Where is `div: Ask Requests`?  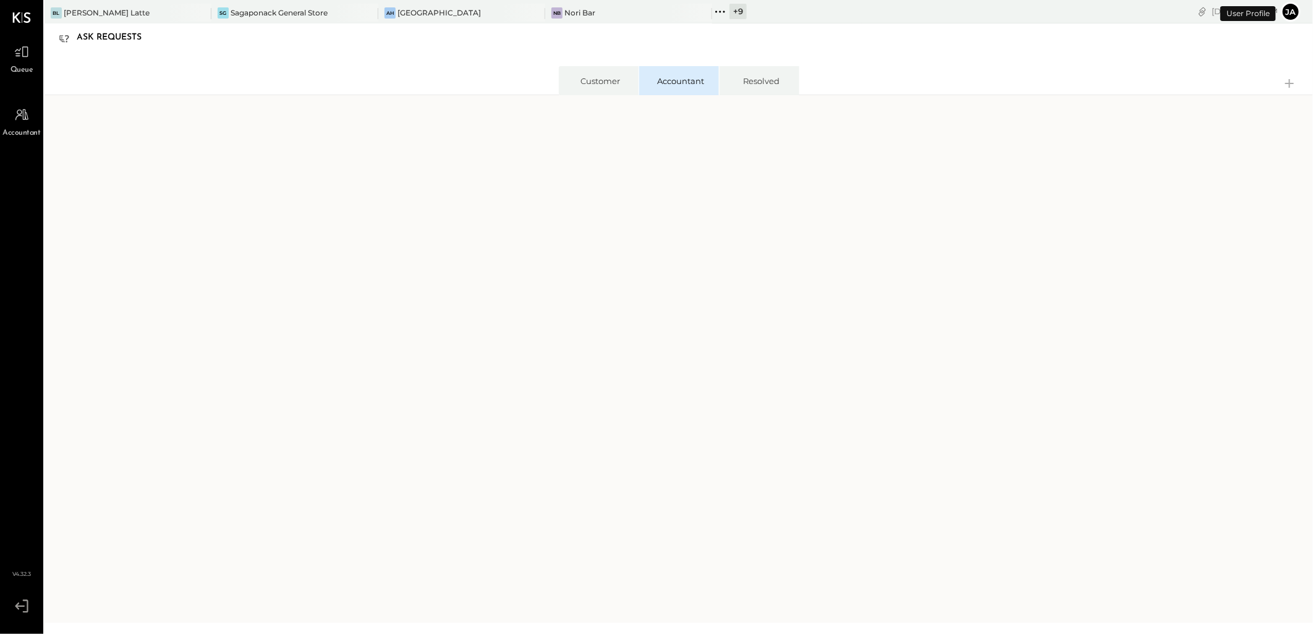 div: Ask Requests is located at coordinates (115, 38).